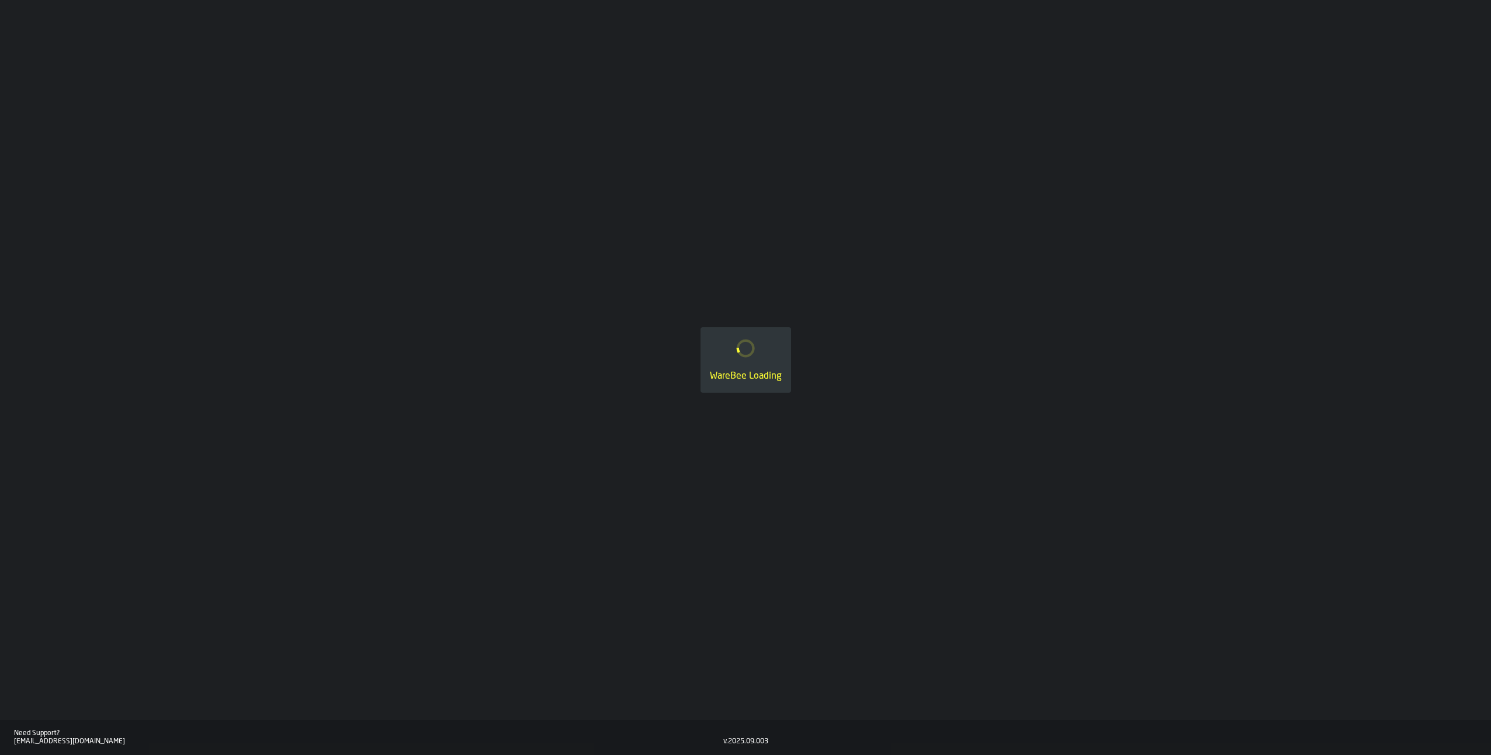 The width and height of the screenshot is (1491, 755). Describe the element at coordinates (746, 376) in the screenshot. I see `div: WareBee Loading` at that location.